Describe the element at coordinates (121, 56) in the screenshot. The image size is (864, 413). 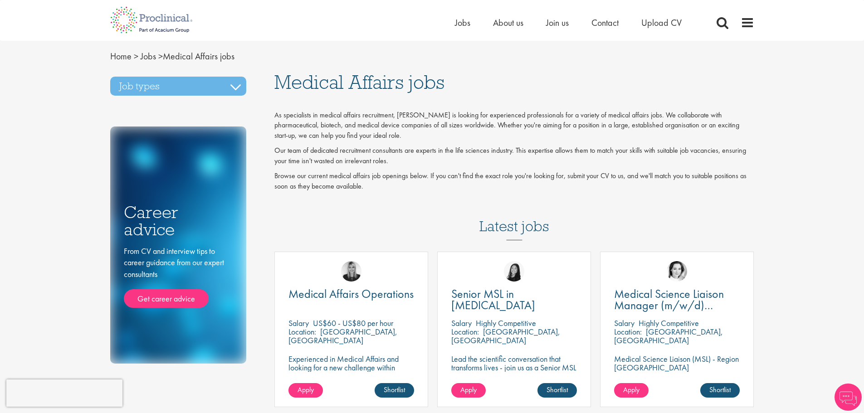
I see `a: breadcrumb link to Home` at that location.